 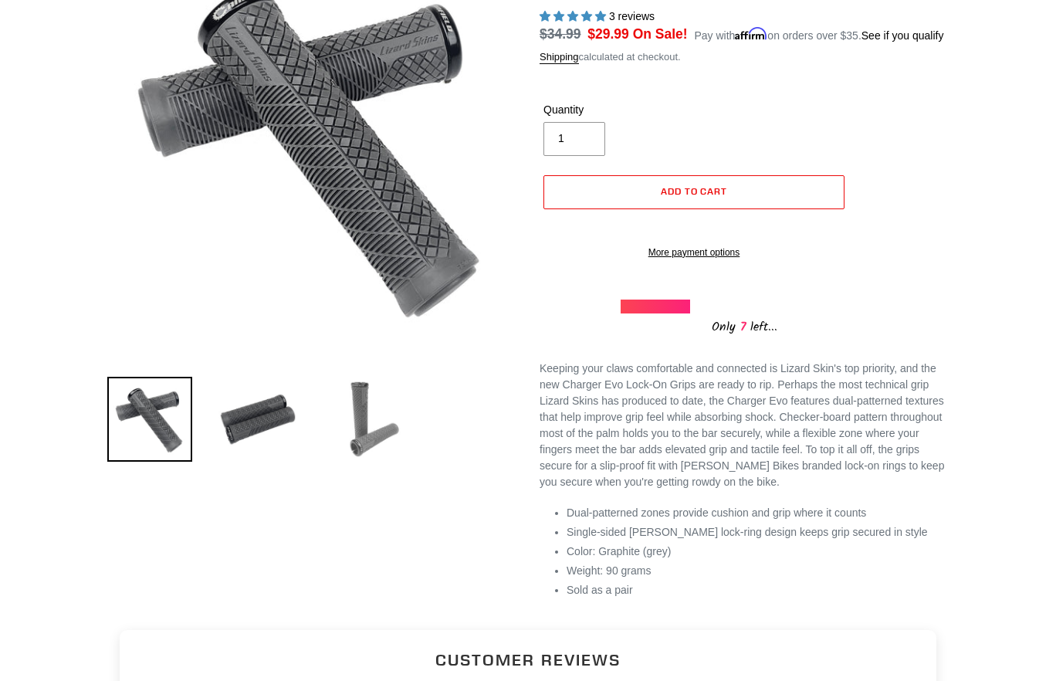 I want to click on span: $29.99, so click(x=608, y=34).